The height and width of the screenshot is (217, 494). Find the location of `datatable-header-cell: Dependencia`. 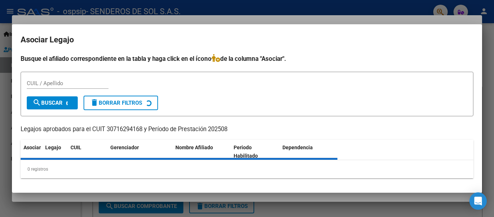

datatable-header-cell: Dependencia is located at coordinates (309, 152).